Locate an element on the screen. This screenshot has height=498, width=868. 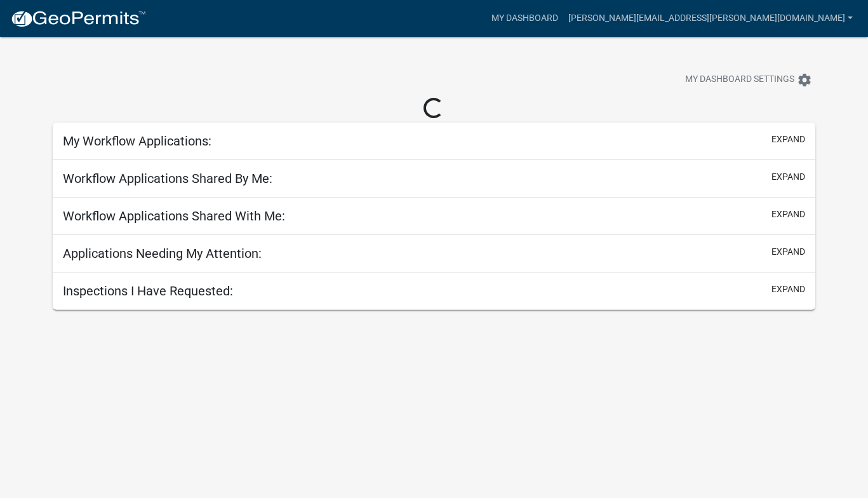
span: My Dashboard Settings is located at coordinates (739, 80).